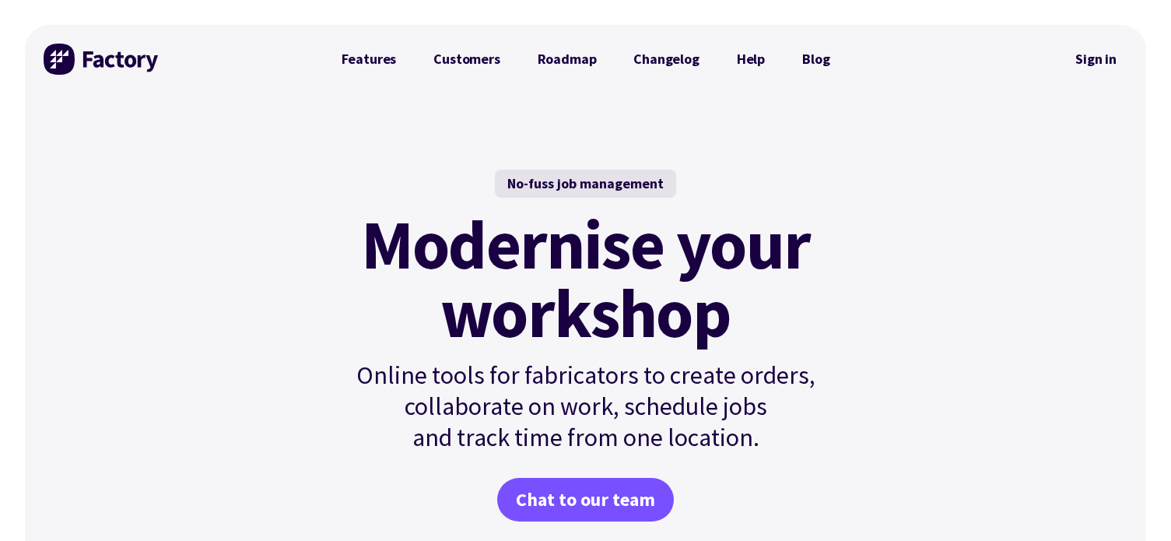 Image resolution: width=1171 pixels, height=541 pixels. What do you see at coordinates (567, 59) in the screenshot?
I see `a: Roadmap` at bounding box center [567, 59].